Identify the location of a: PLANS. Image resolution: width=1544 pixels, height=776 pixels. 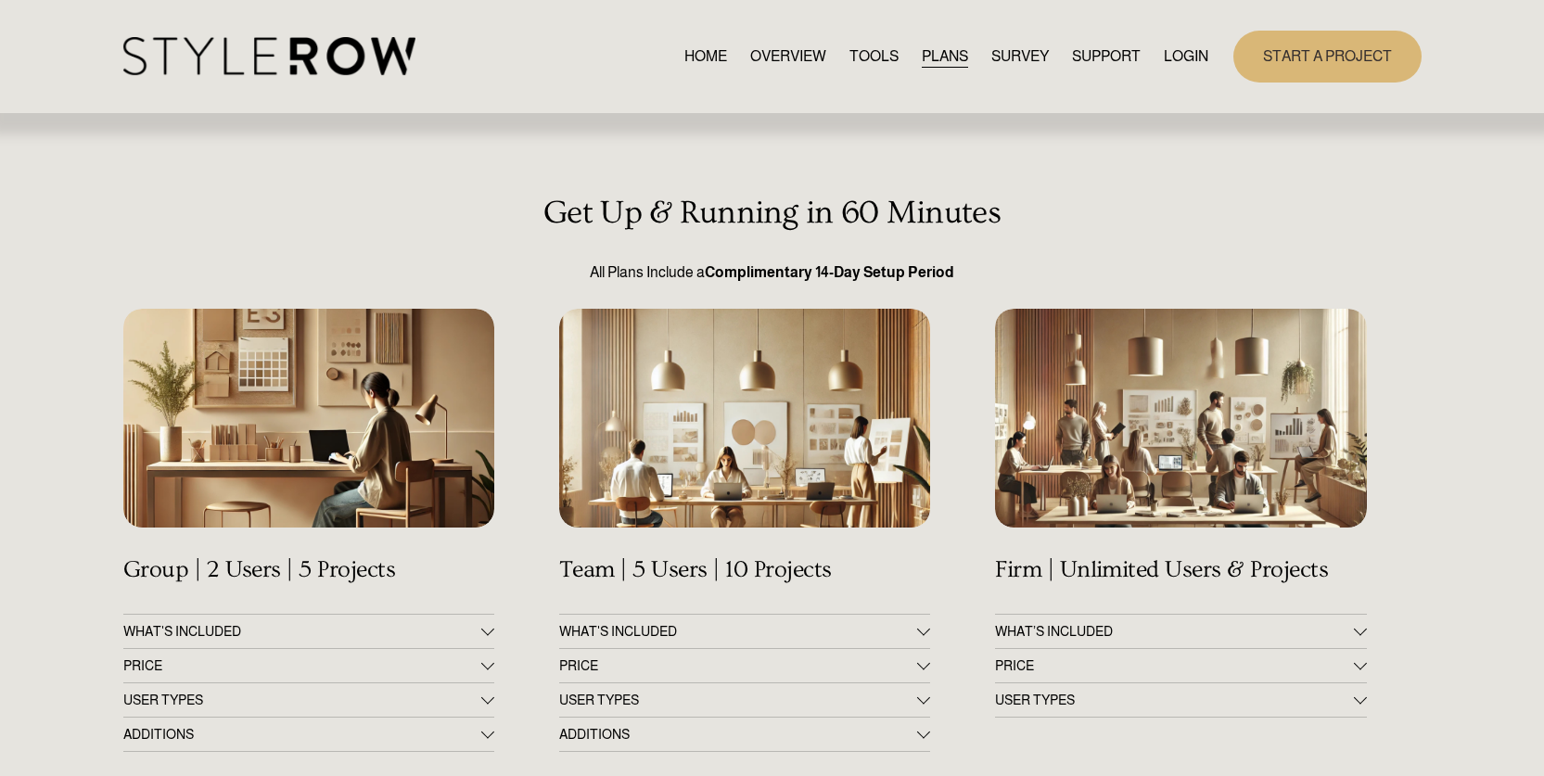
(945, 56).